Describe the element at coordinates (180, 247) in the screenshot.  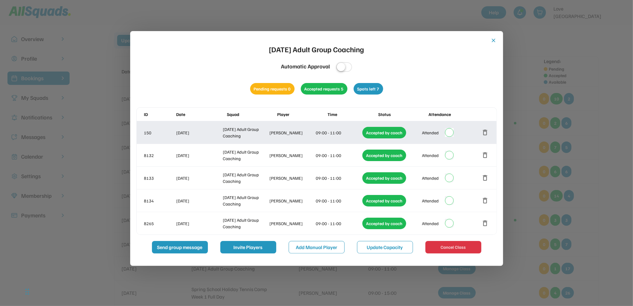
I see `button: Send group message` at that location.